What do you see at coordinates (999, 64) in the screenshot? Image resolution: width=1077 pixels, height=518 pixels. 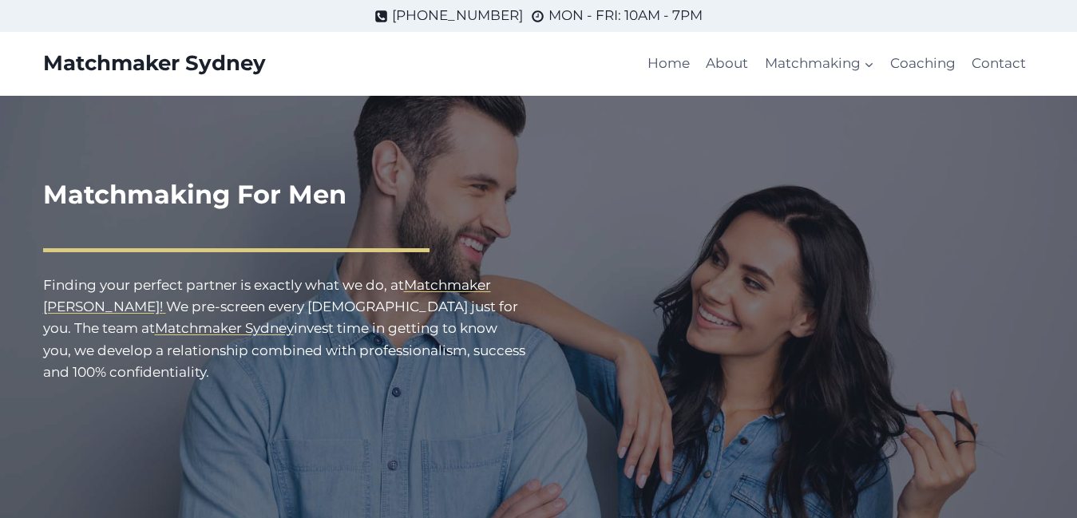 I see `a: Contact` at bounding box center [999, 64].